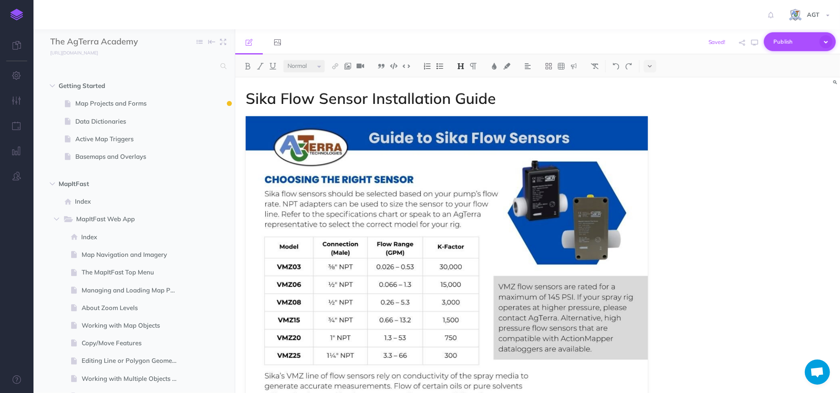  What do you see at coordinates (130, 103) in the screenshot?
I see `span: Map Projects and Forms` at bounding box center [130, 103].